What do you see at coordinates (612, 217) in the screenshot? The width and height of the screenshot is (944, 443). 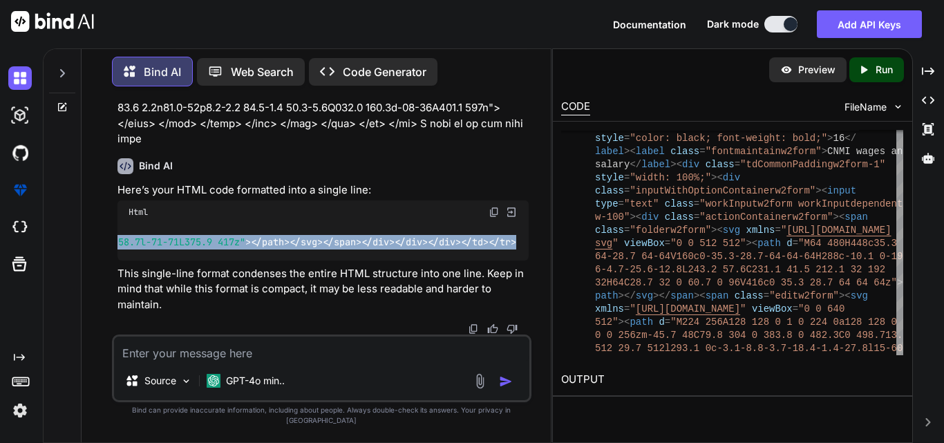 I see `span: w-100"` at bounding box center [612, 217].